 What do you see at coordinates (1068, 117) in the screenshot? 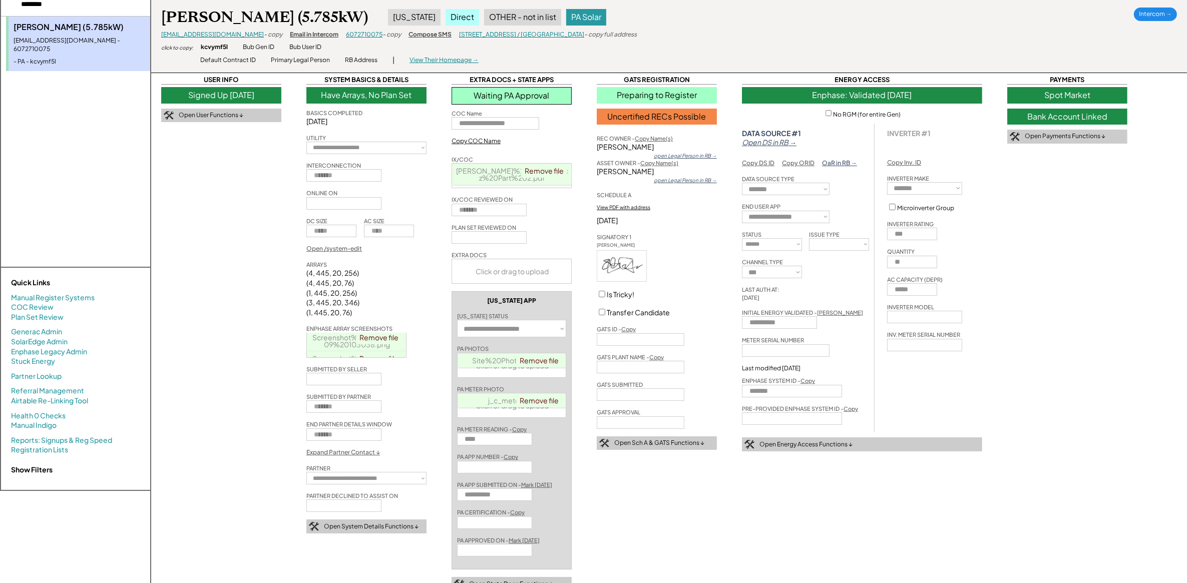
I see `div: Bank Account Linked` at bounding box center [1068, 117].